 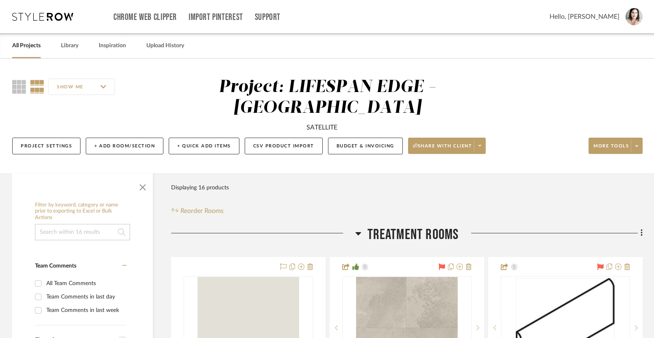 I want to click on button: Share with client, so click(x=447, y=146).